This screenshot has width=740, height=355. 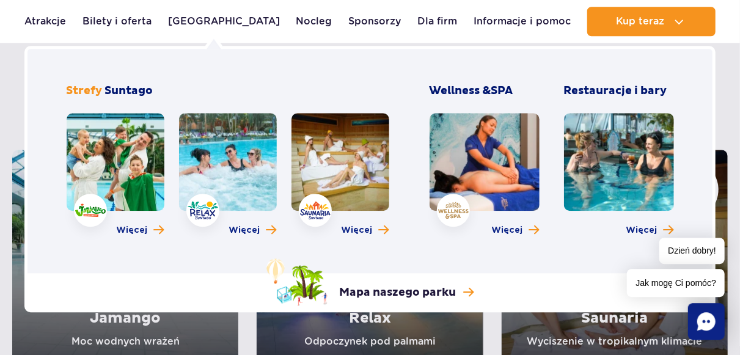 What do you see at coordinates (471, 90) in the screenshot?
I see `span: Wellness &` at bounding box center [471, 90].